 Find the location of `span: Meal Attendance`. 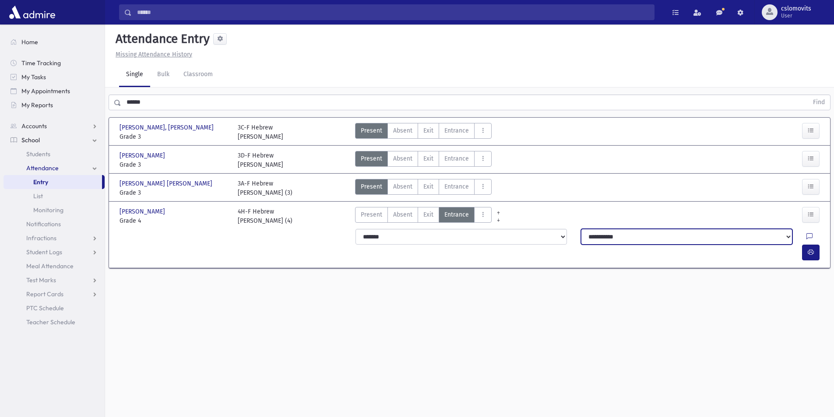

span: Meal Attendance is located at coordinates (50, 266).